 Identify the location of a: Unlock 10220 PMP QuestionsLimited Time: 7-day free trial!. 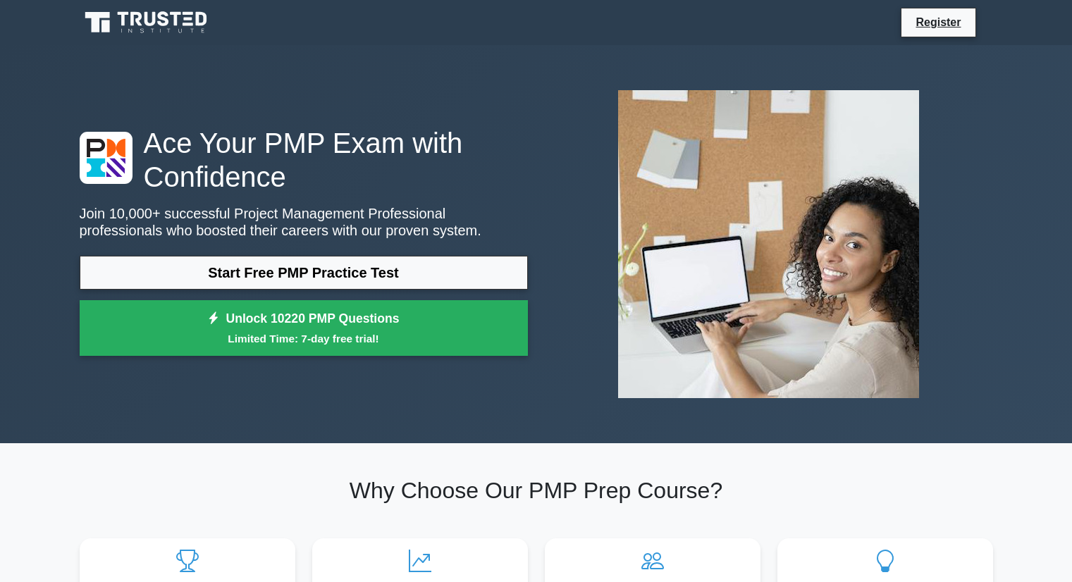
(304, 328).